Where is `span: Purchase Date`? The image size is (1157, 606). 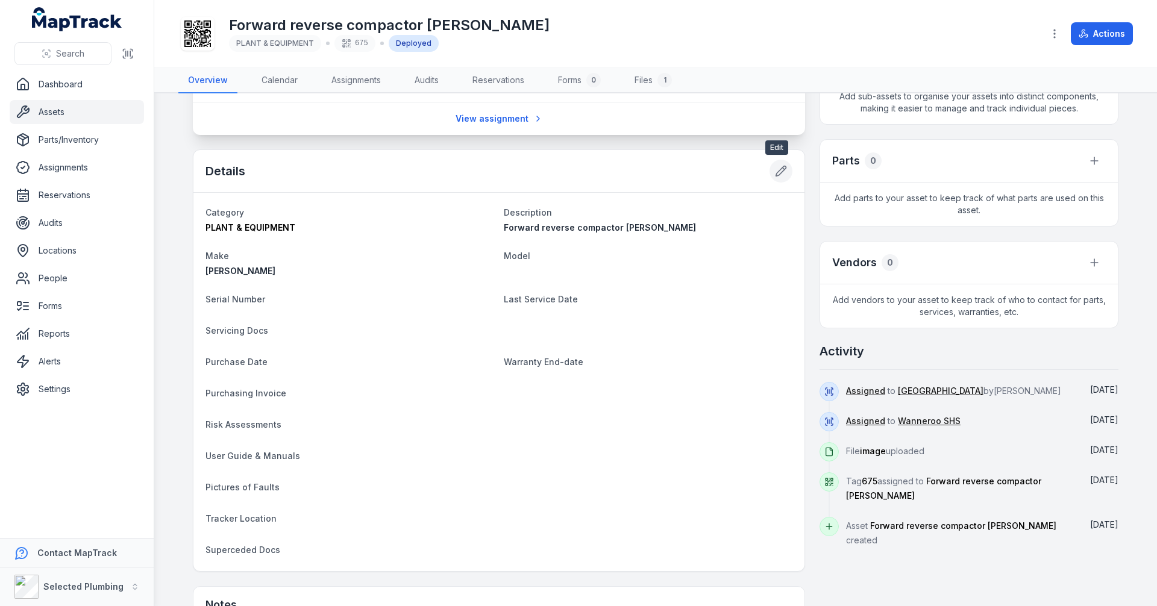 span: Purchase Date is located at coordinates (236, 362).